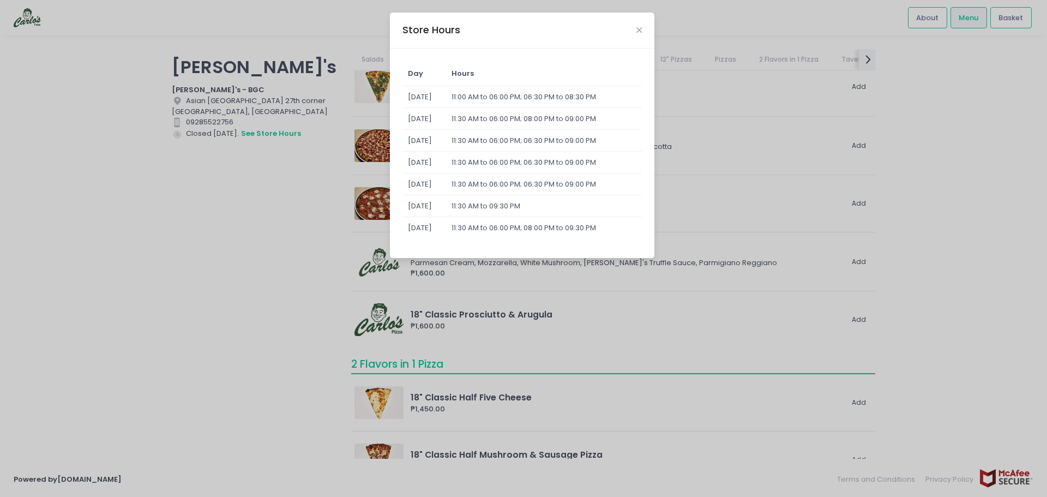 The image size is (1047, 497). Describe the element at coordinates (544, 97) in the screenshot. I see `td: 11:00 AM to 06:00 PM; 06:30 PM to 08:30 PM` at that location.